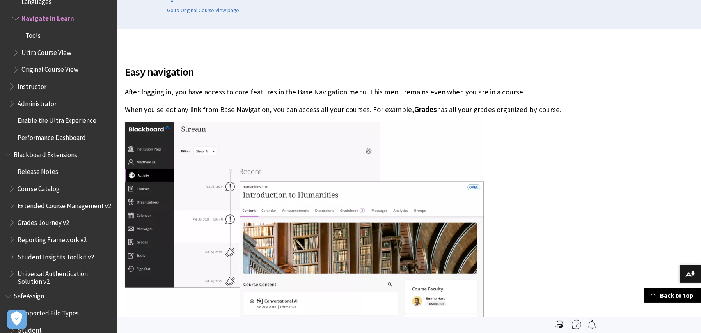 The image size is (701, 333). Describe the element at coordinates (56, 256) in the screenshot. I see `span: Student Insights Toolkit v2` at that location.